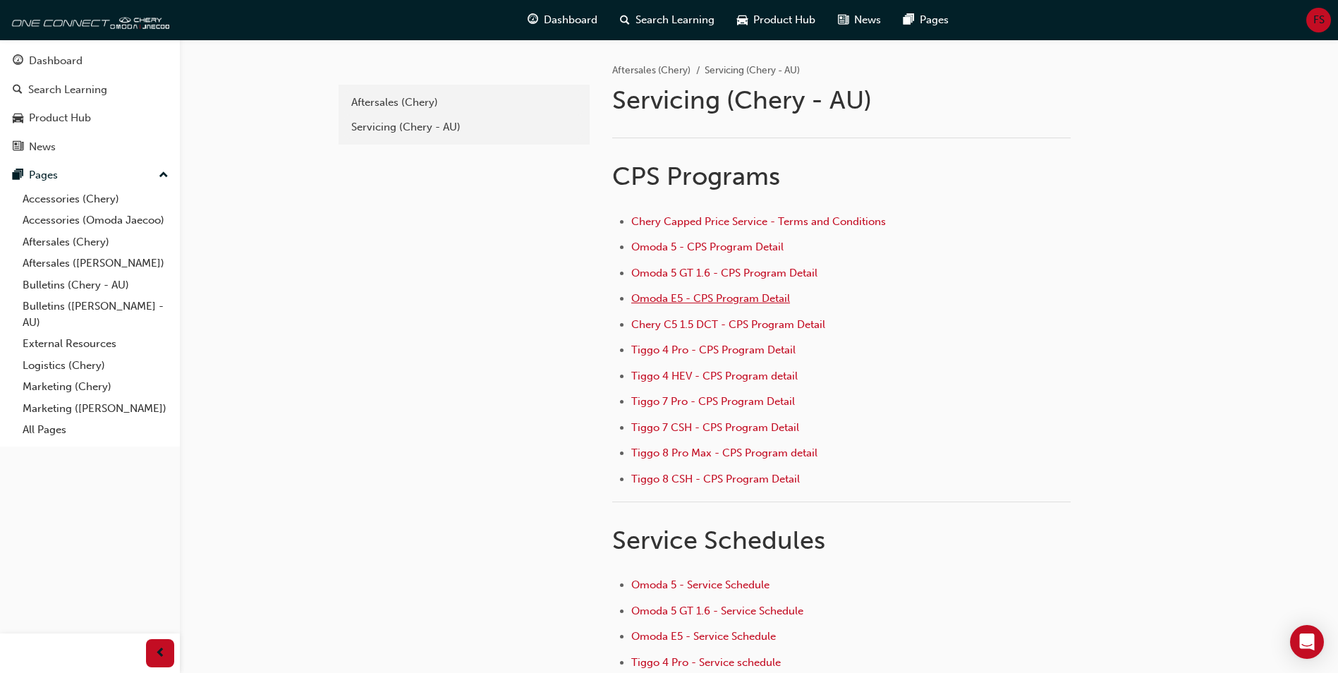  I want to click on a: search-iconSearch Learning, so click(667, 20).